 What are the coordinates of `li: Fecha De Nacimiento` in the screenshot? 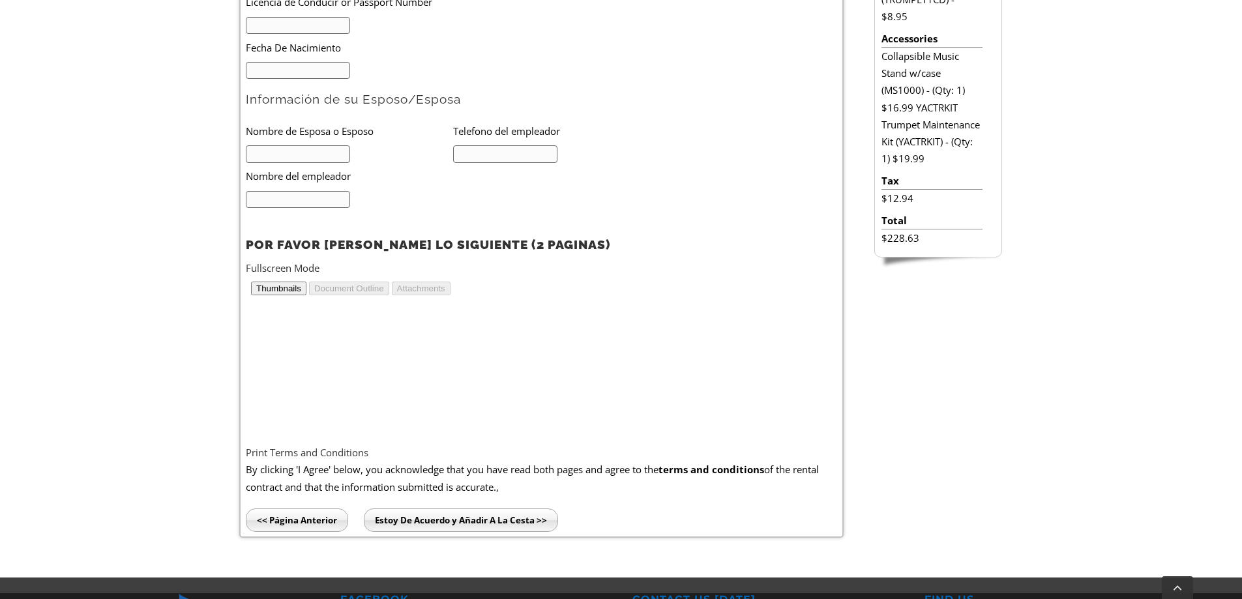 It's located at (432, 47).